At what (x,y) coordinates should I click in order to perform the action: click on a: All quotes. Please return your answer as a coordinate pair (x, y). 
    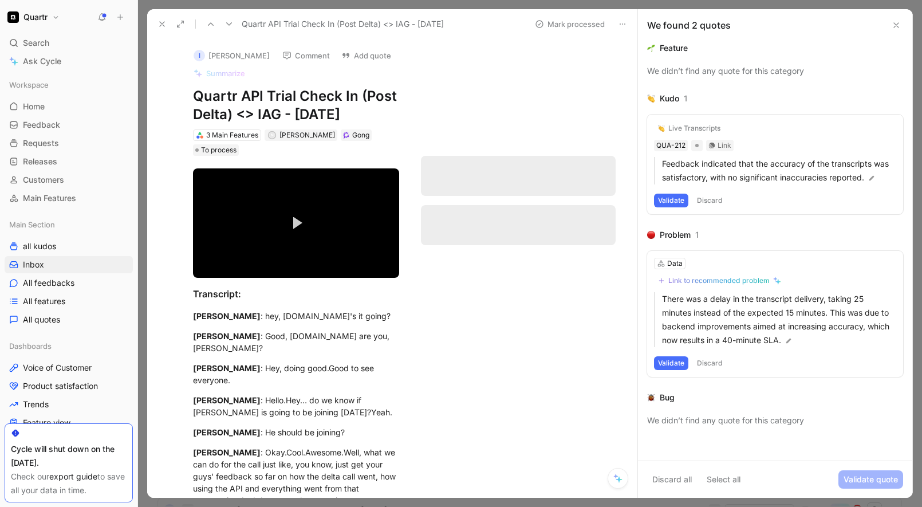
    Looking at the image, I should click on (69, 319).